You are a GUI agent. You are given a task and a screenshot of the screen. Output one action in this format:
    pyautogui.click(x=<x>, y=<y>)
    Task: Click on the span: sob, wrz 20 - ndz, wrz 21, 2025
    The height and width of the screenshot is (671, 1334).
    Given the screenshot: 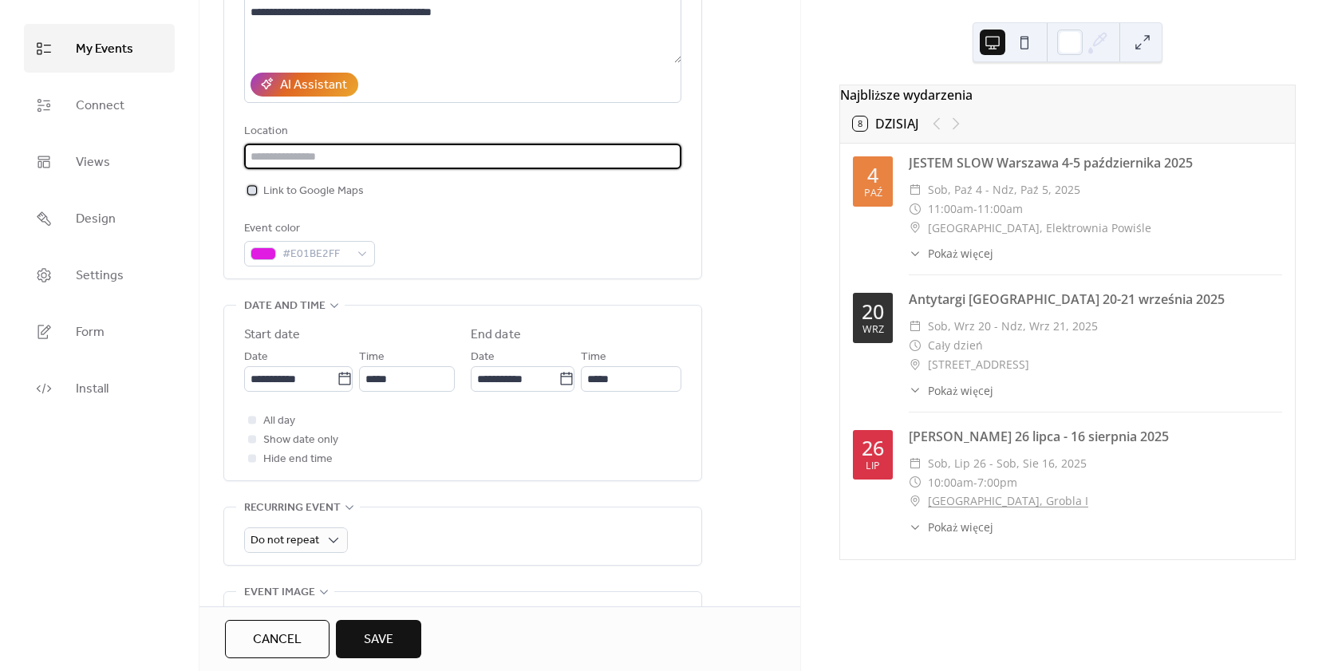 What is the action you would take?
    pyautogui.click(x=1012, y=326)
    